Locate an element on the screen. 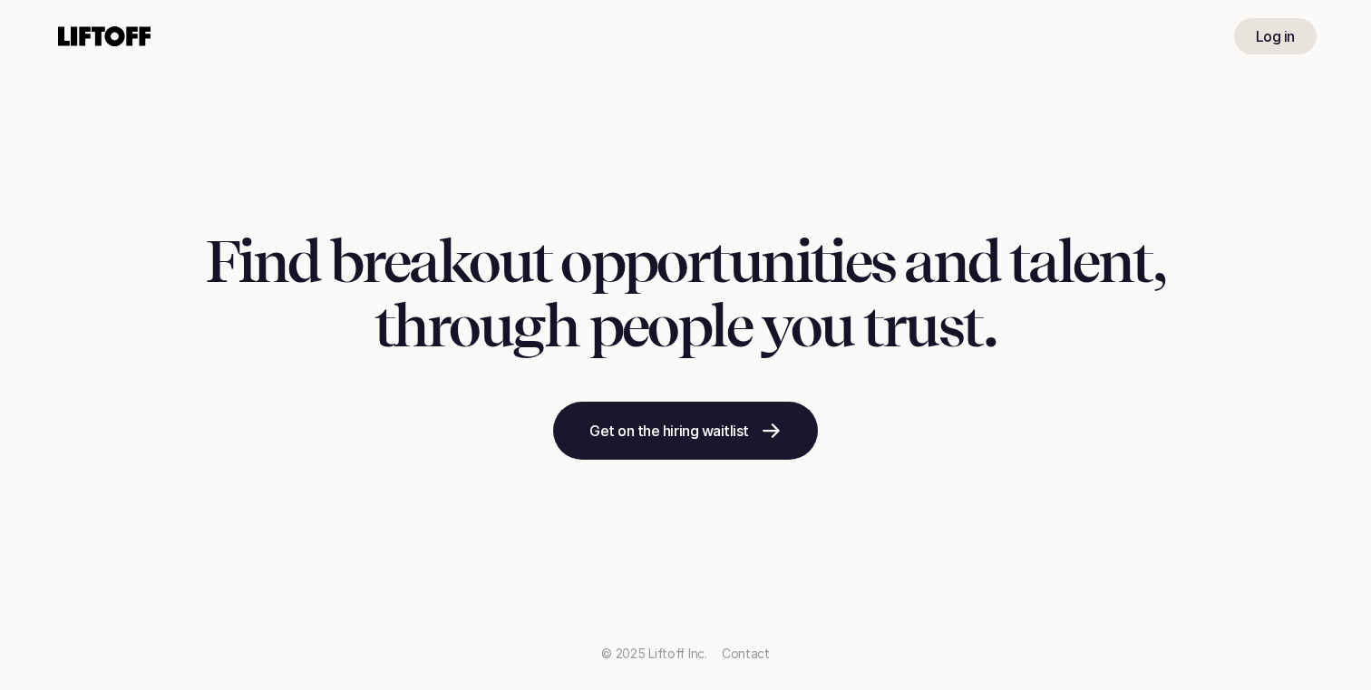 The width and height of the screenshot is (1371, 690). p: Log in is located at coordinates (1275, 36).